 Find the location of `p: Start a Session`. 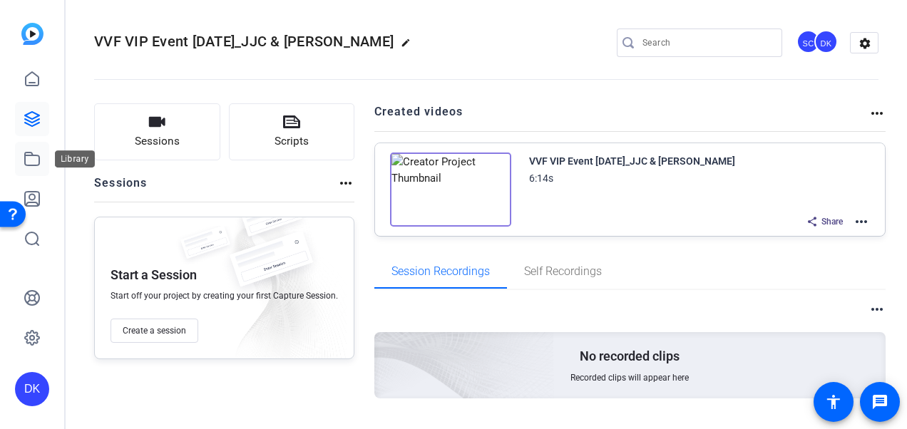

p: Start a Session is located at coordinates (153, 275).